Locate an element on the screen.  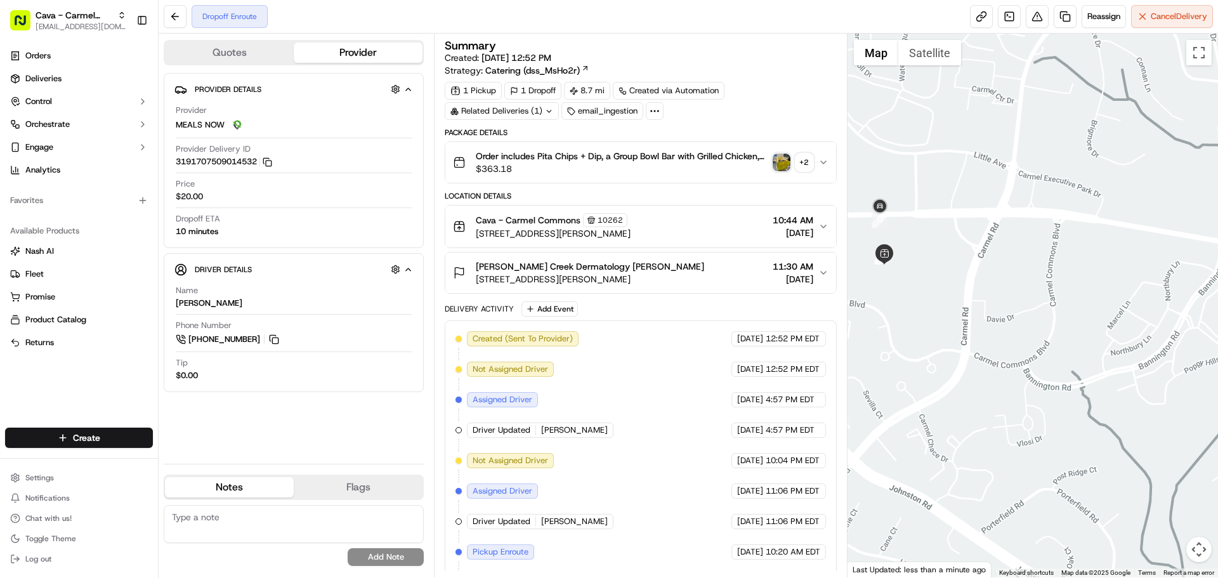
span: Order includes Pita Chips + Dip, a Group Bowl Bar with Grilled Chicken, and 10 servings of Greek ... is located at coordinates (621, 156).